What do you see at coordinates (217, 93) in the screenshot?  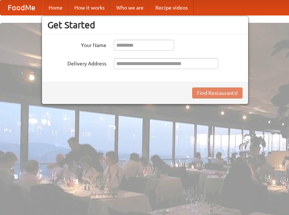 I see `button: Find Restaurants!` at bounding box center [217, 93].